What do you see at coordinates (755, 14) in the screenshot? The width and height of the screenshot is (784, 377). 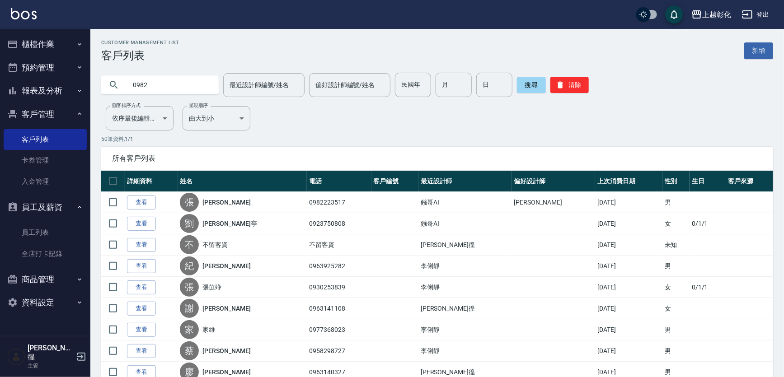 I see `button: 登出` at bounding box center [755, 14].